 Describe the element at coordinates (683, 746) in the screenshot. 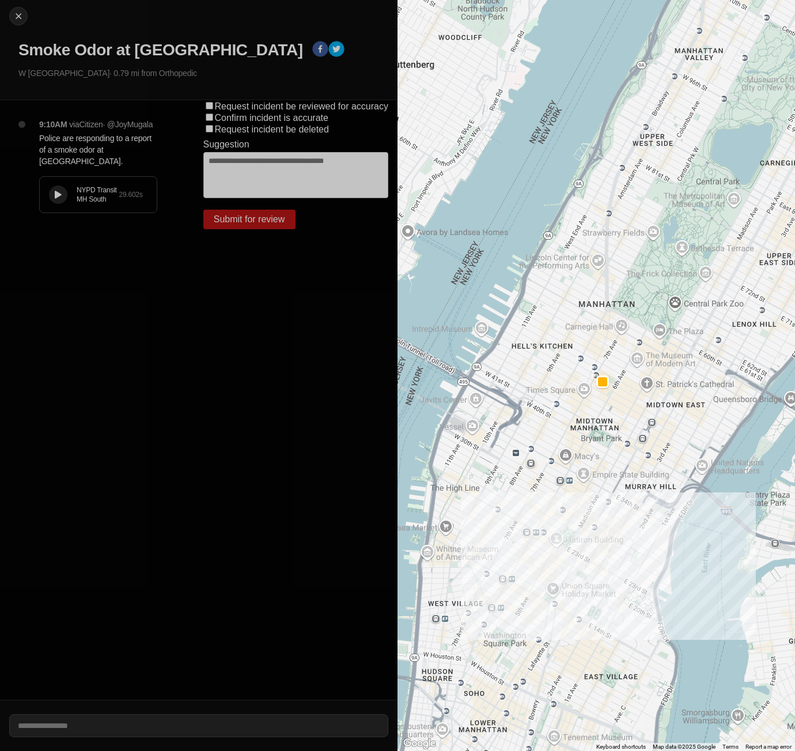

I see `span: Map data ©2025 Google` at that location.